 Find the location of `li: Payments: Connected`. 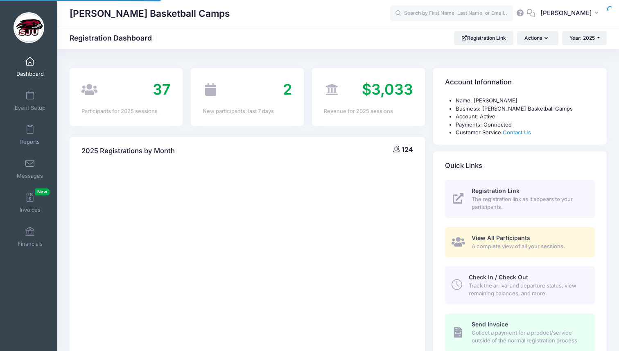

li: Payments: Connected is located at coordinates (525, 125).